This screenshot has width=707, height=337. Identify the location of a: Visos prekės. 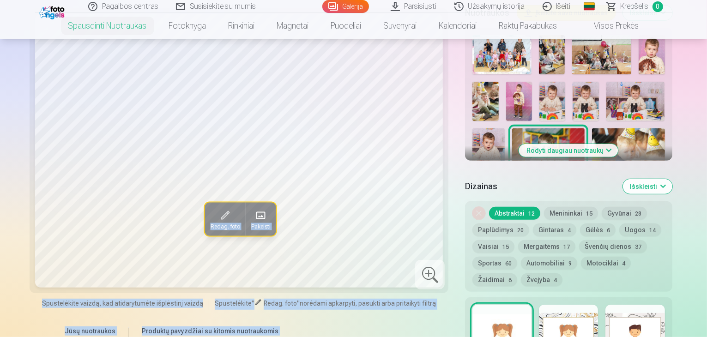
(609, 26).